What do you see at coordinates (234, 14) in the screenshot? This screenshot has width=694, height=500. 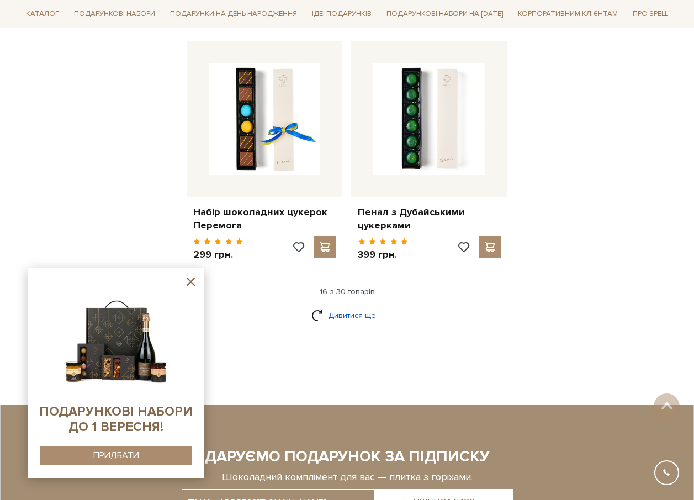 I see `a: Подарунки на День народження` at bounding box center [234, 14].